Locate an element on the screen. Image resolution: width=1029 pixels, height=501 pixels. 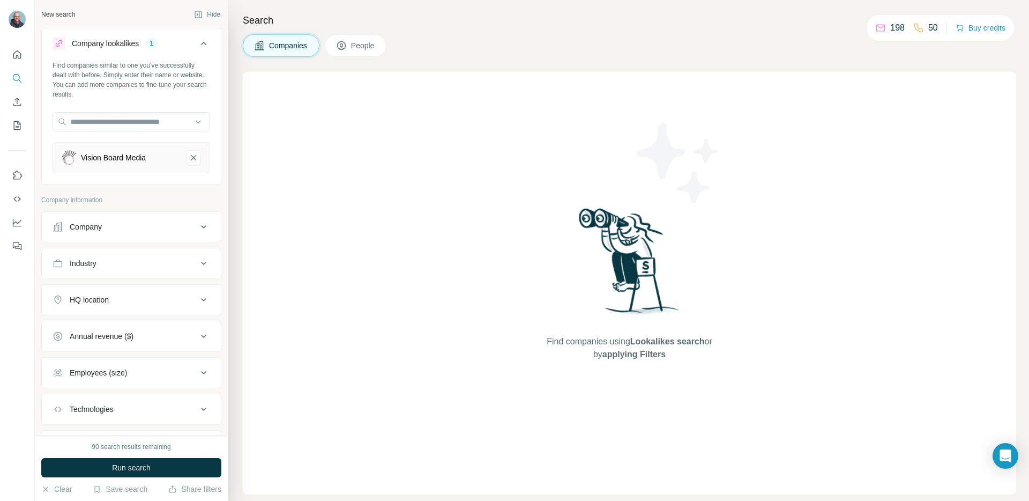
span: Lookalikes search is located at coordinates (667, 341).